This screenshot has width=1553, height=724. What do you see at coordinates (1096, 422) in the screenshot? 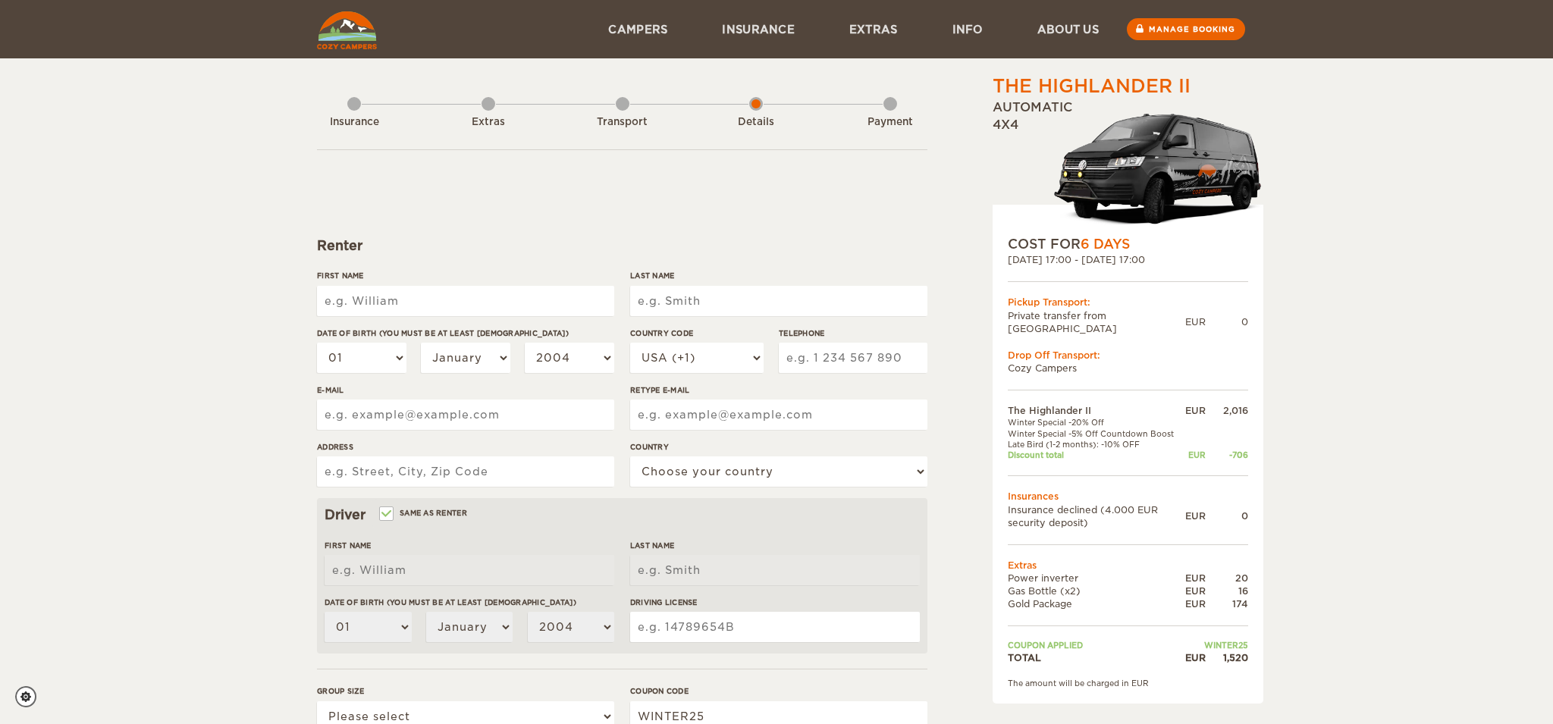
I see `td: Winter Special -20% Off` at bounding box center [1096, 422].